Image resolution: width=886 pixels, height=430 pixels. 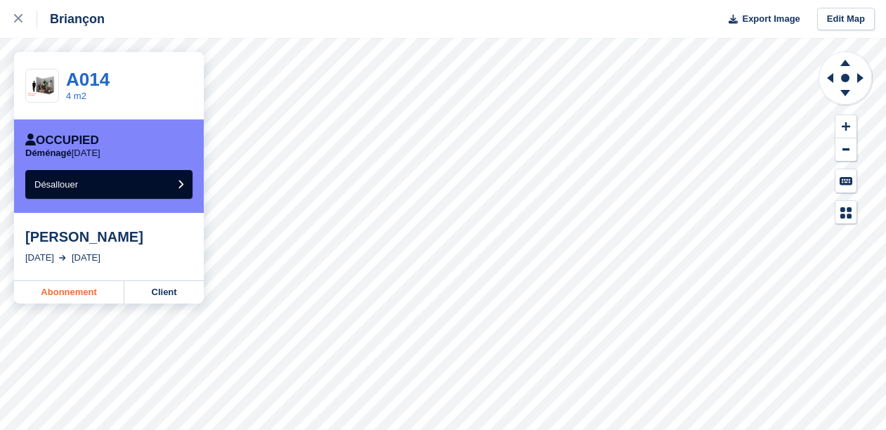 What do you see at coordinates (846, 126) in the screenshot?
I see `button: Zoom In` at bounding box center [846, 126].